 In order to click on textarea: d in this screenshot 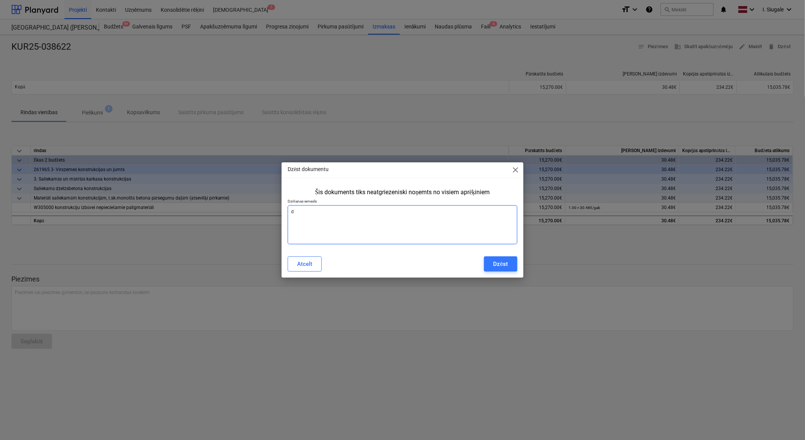, I will do `click(402, 224)`.